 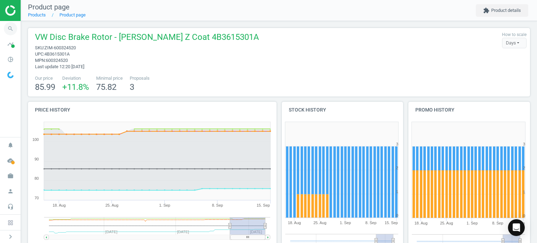 What do you see at coordinates (343, 110) in the screenshot?
I see `h4: Stock history` at bounding box center [343, 110].